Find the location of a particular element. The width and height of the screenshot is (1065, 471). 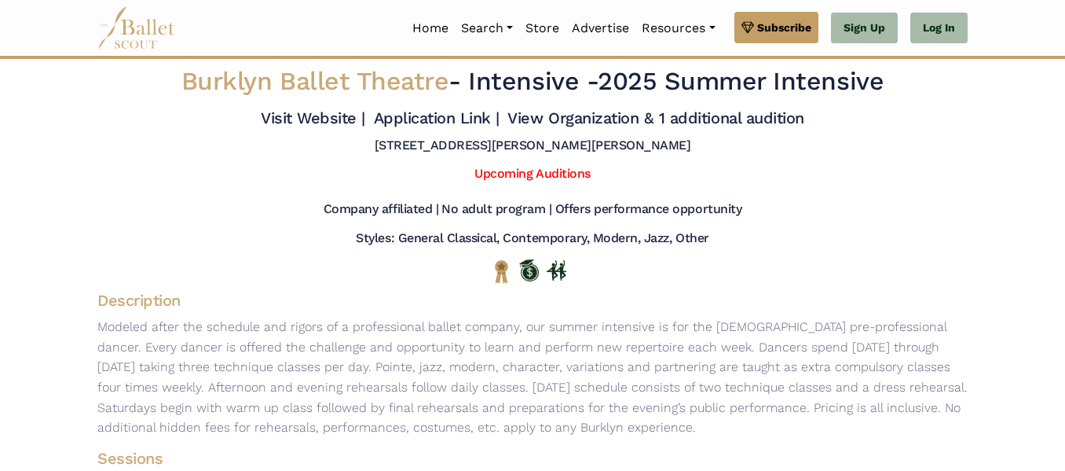

a: View Organization & 1 additional audition is located at coordinates (655, 118).